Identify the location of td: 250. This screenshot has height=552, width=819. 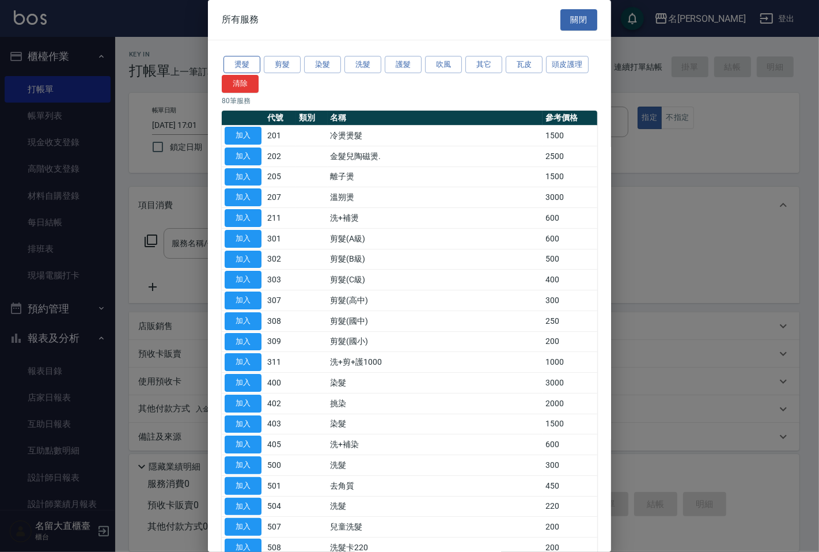
(570, 321).